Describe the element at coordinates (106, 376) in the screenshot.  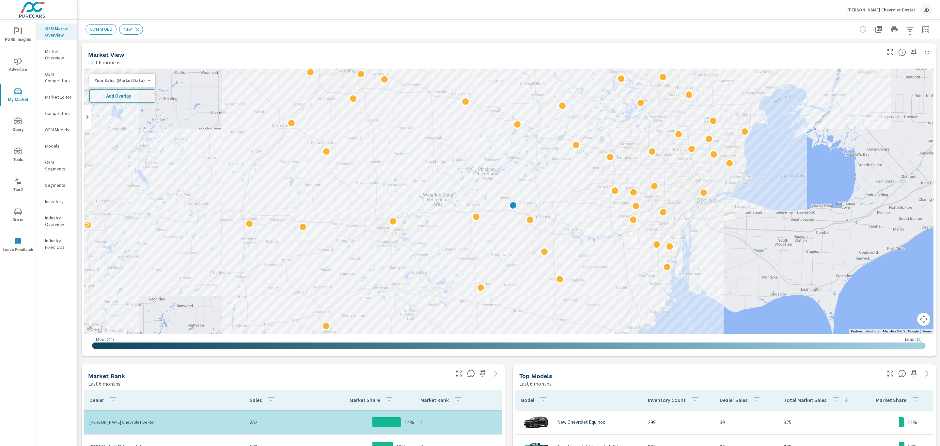
I see `h5: Market Rank` at that location.